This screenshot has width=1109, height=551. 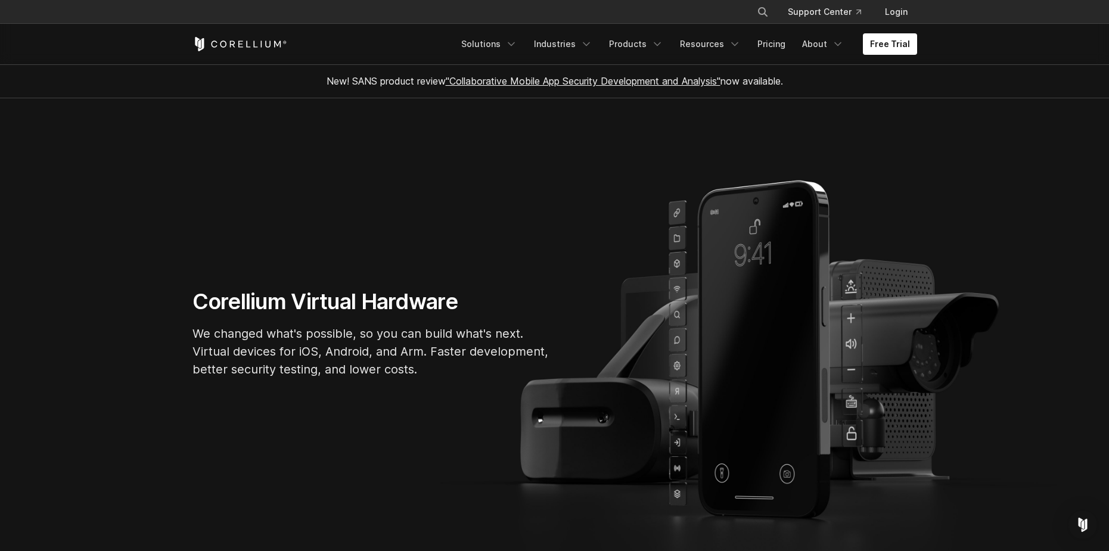 I want to click on h1: Corellium Virtual Hardware, so click(x=371, y=301).